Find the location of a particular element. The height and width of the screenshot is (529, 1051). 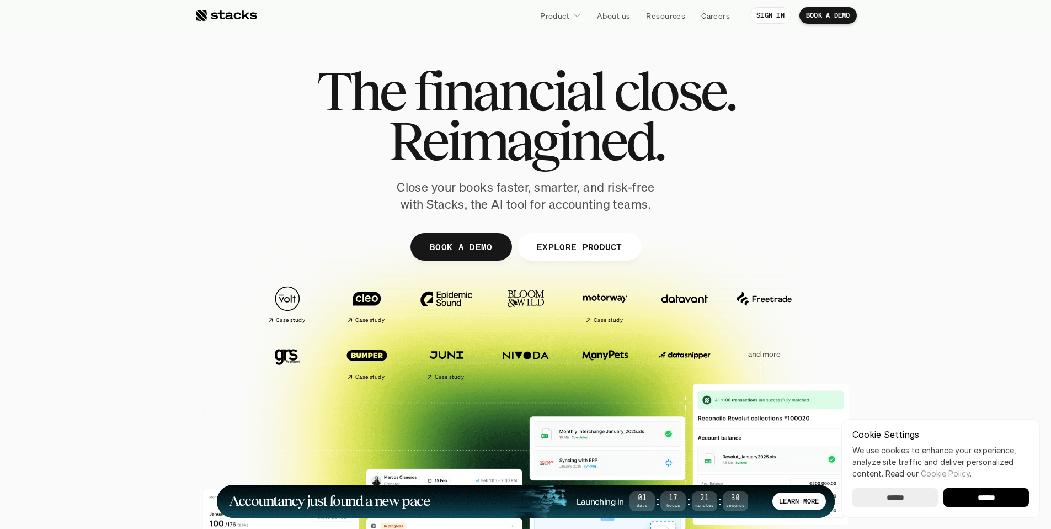

p: Resources is located at coordinates (666, 15).